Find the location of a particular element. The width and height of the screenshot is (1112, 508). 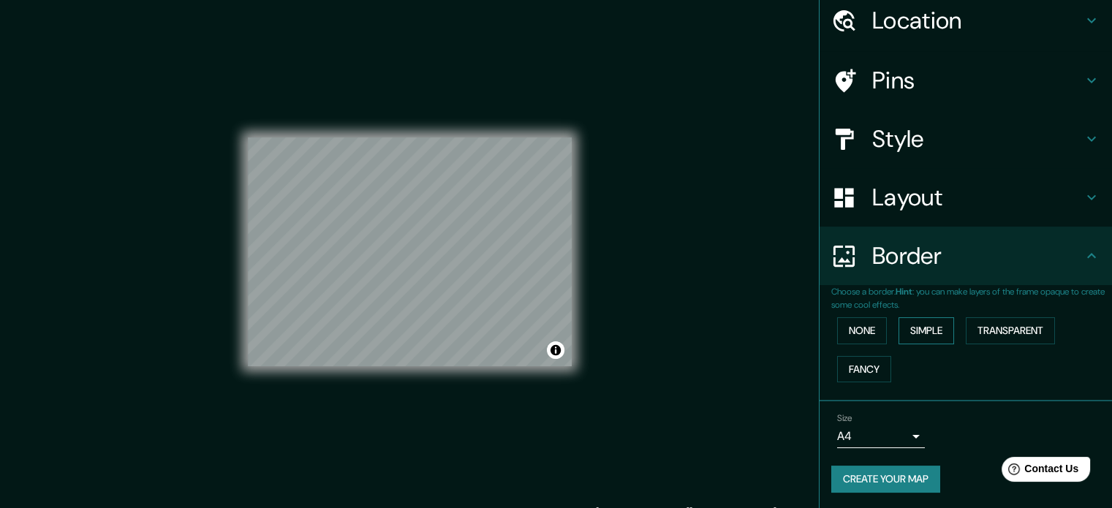

canvas: Map is located at coordinates (409, 251).